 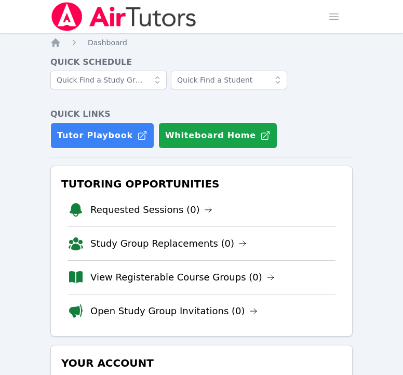 What do you see at coordinates (218, 136) in the screenshot?
I see `button: Whiteboard Home` at bounding box center [218, 136].